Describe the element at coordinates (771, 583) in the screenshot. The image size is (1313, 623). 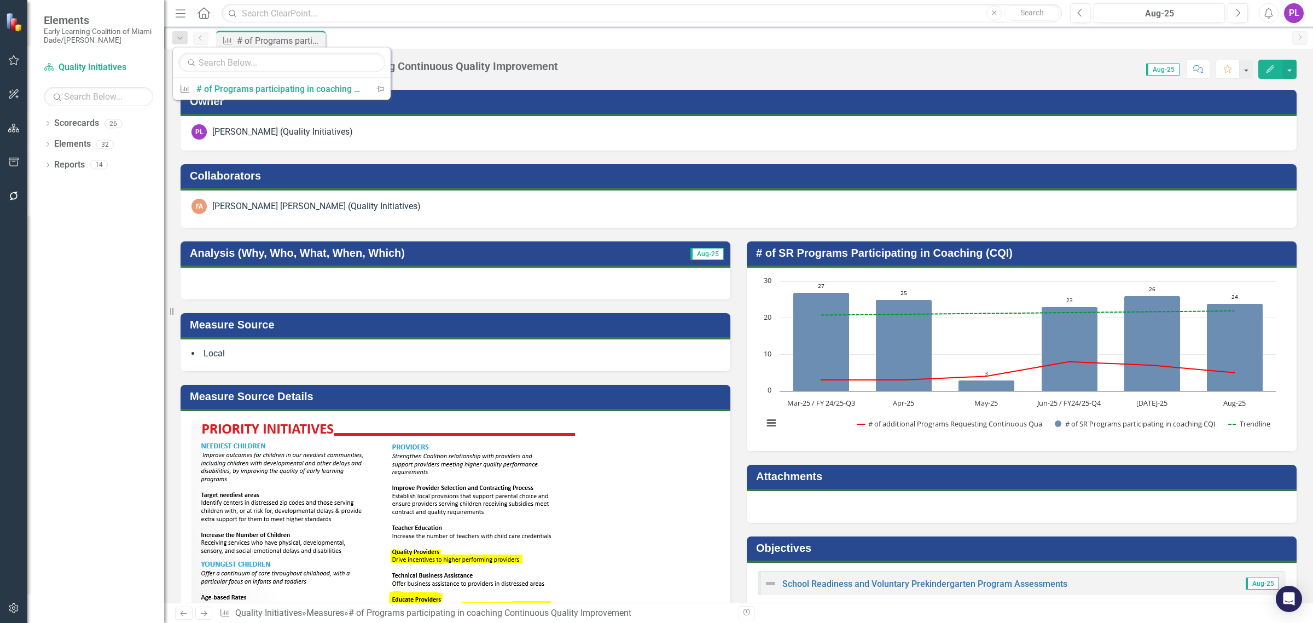
I see `img: Not Defined` at that location.